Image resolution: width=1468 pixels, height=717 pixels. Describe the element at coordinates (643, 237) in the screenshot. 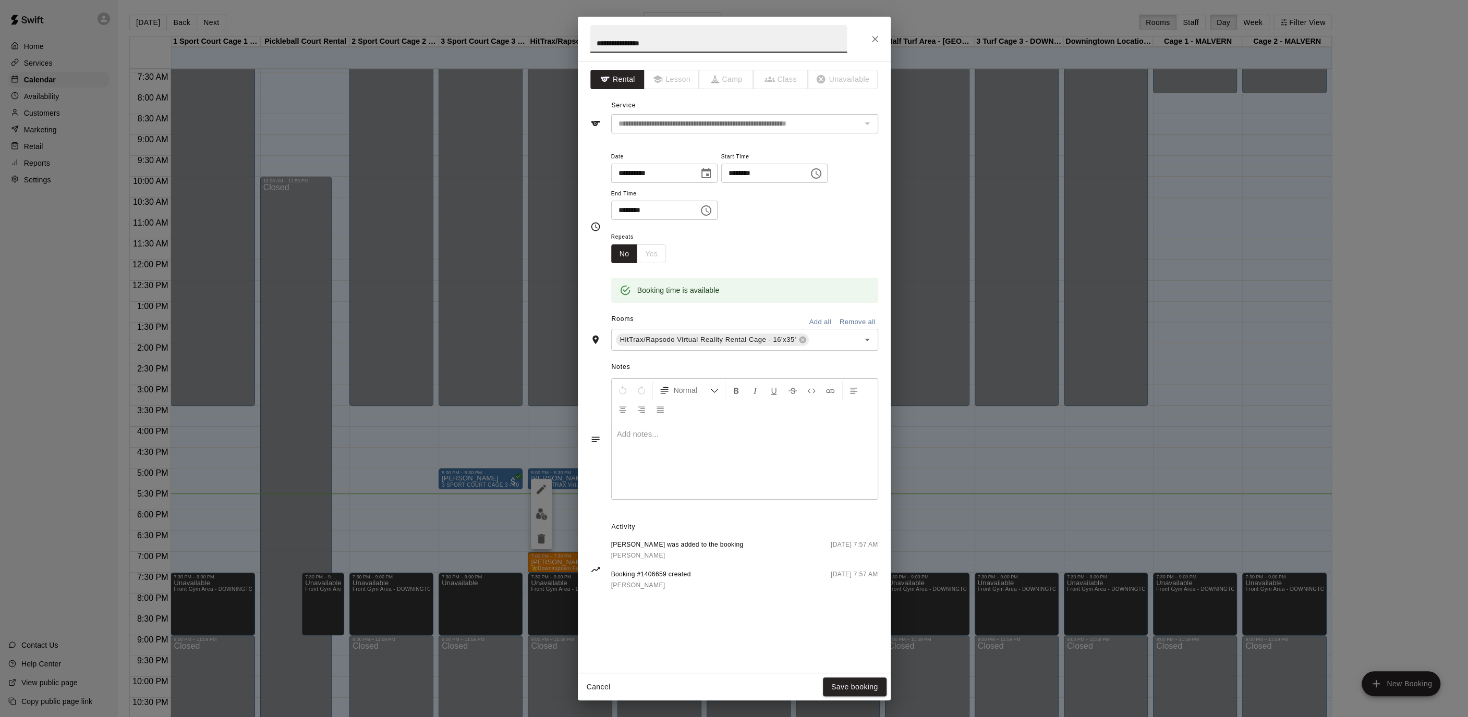

I see `span: Repeats` at that location.